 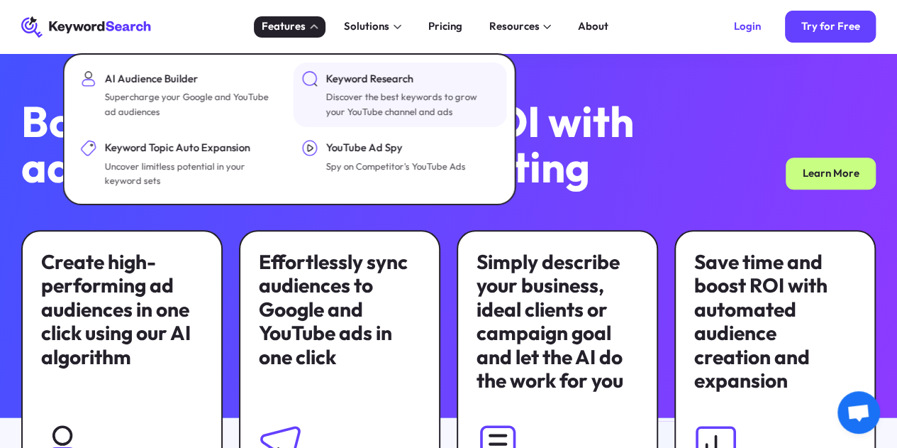 What do you see at coordinates (179, 94) in the screenshot?
I see `a: AI Audience BuilderSupercharge your Google and YouTube ad audiences` at bounding box center [179, 94].